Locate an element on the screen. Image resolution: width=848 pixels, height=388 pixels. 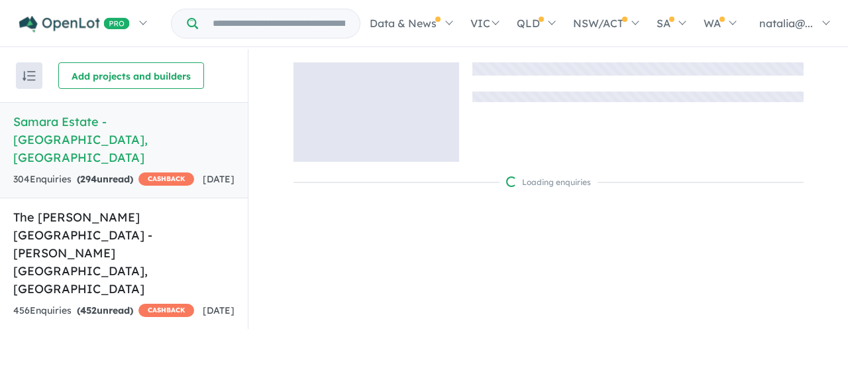
button: Add projects and builders is located at coordinates (131, 76).